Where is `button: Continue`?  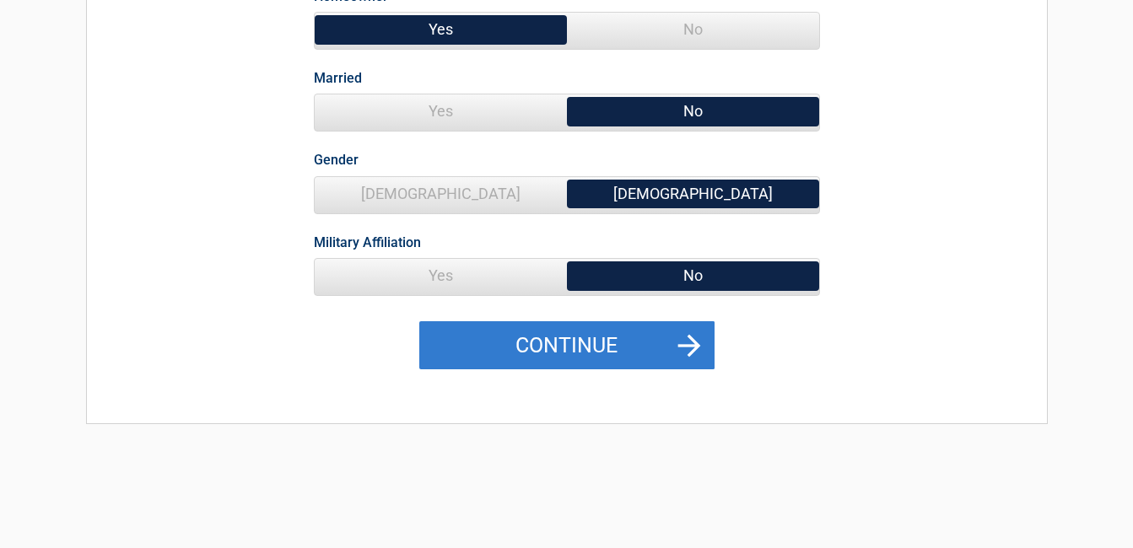
button: Continue is located at coordinates (567, 346).